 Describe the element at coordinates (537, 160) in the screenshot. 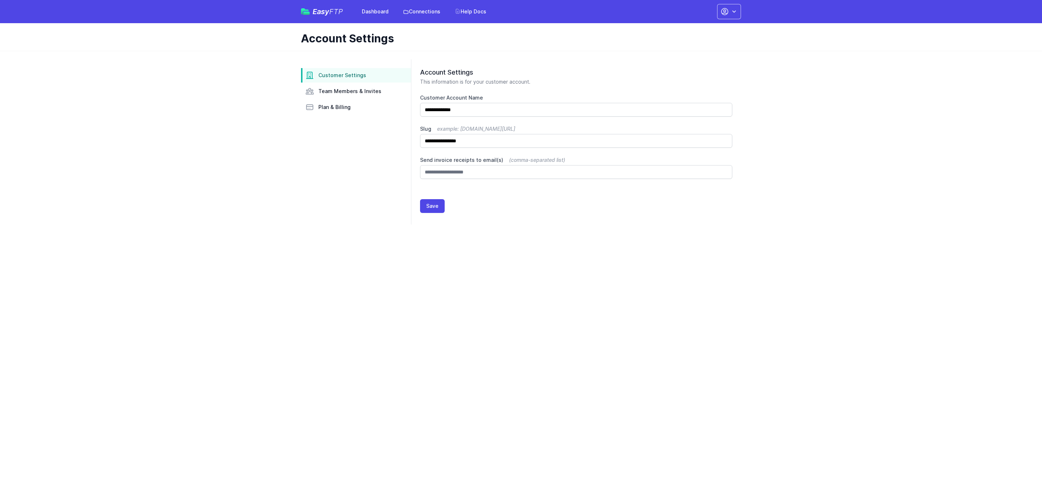

I see `span: (comma-separated list)` at that location.